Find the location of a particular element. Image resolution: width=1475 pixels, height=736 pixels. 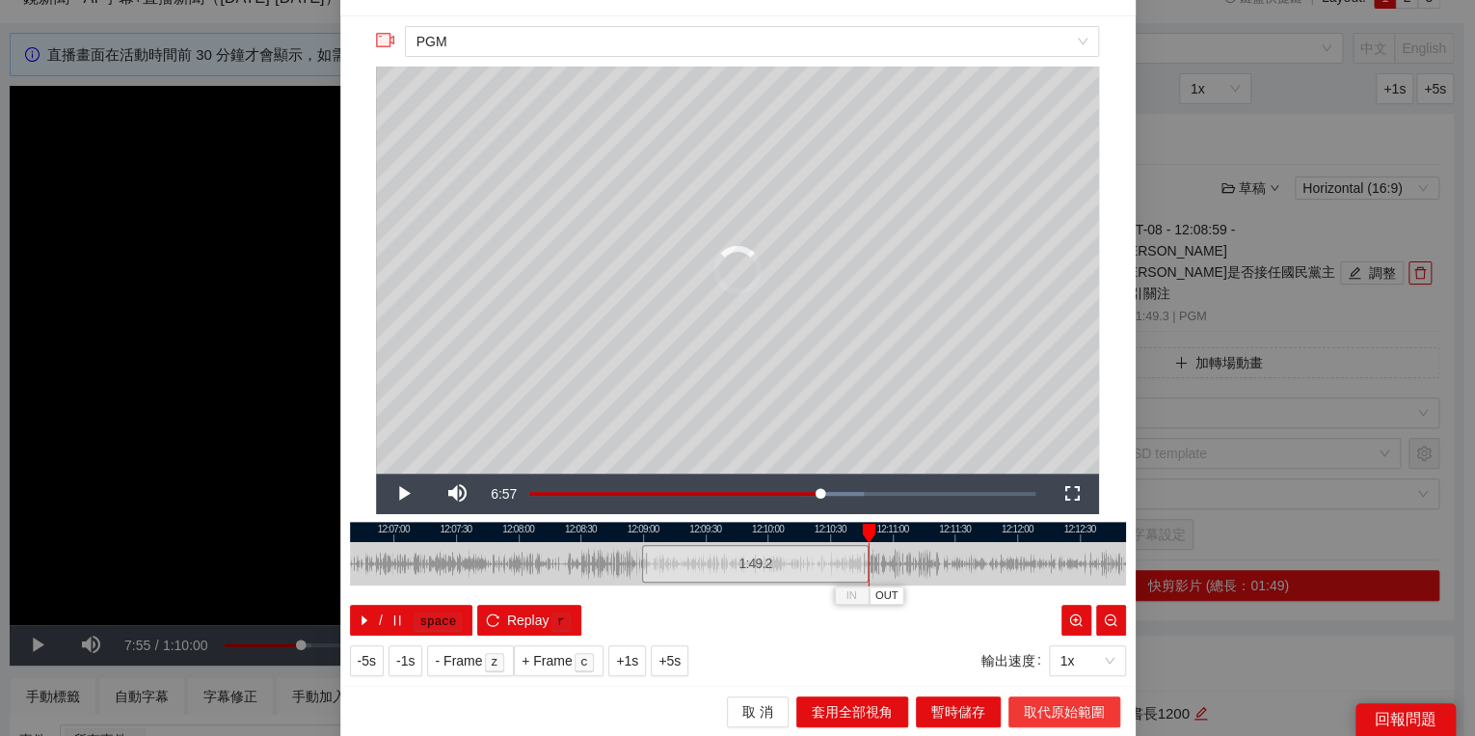

button: zoom-in is located at coordinates (1076, 620).